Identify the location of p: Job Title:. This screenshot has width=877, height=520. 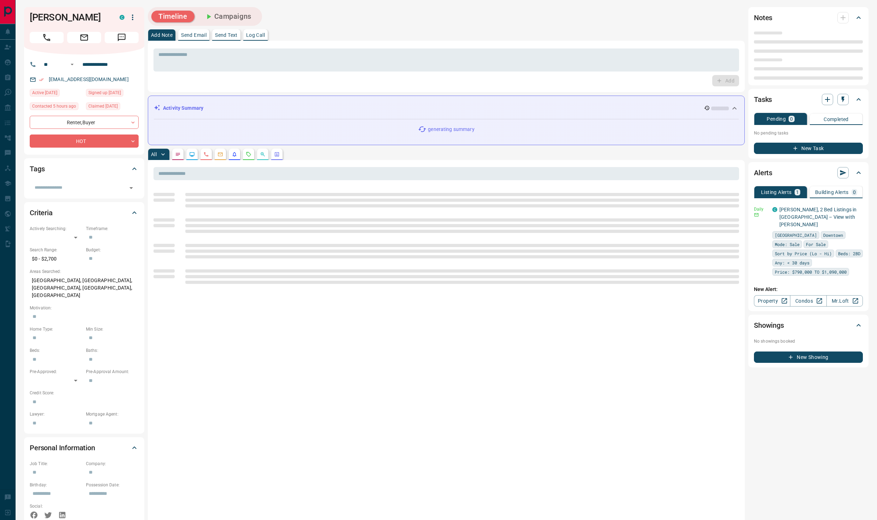
(56, 463).